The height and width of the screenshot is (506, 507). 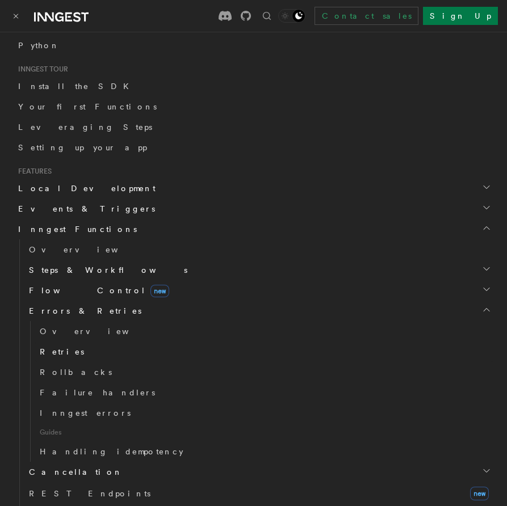 What do you see at coordinates (75, 229) in the screenshot?
I see `span: Inngest Functions` at bounding box center [75, 229].